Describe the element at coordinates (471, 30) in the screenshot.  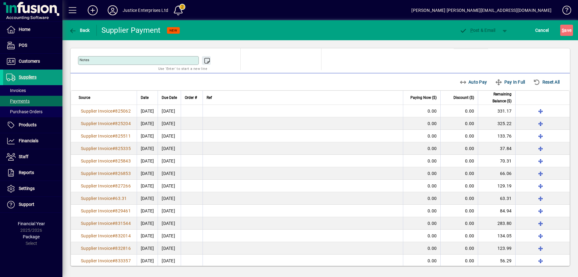
I see `span: P` at that location.